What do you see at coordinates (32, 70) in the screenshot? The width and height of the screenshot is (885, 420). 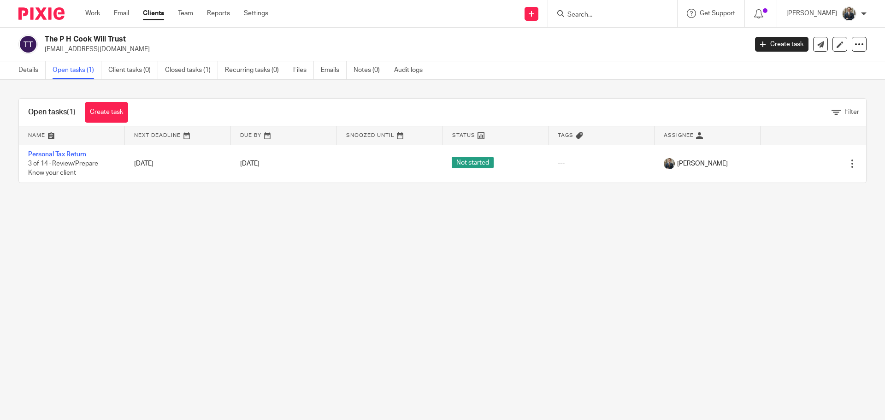 I see `a: Details` at bounding box center [32, 70].